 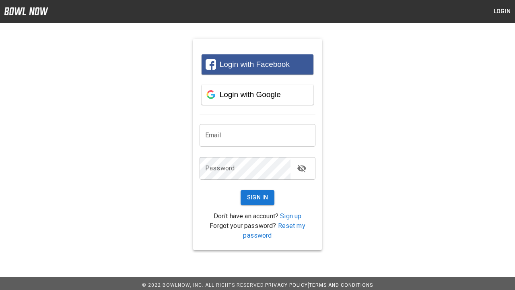 What do you see at coordinates (204, 285) in the screenshot?
I see `span: © 2022 BowlNow, Inc. All Rights Reserved.` at bounding box center [204, 285].